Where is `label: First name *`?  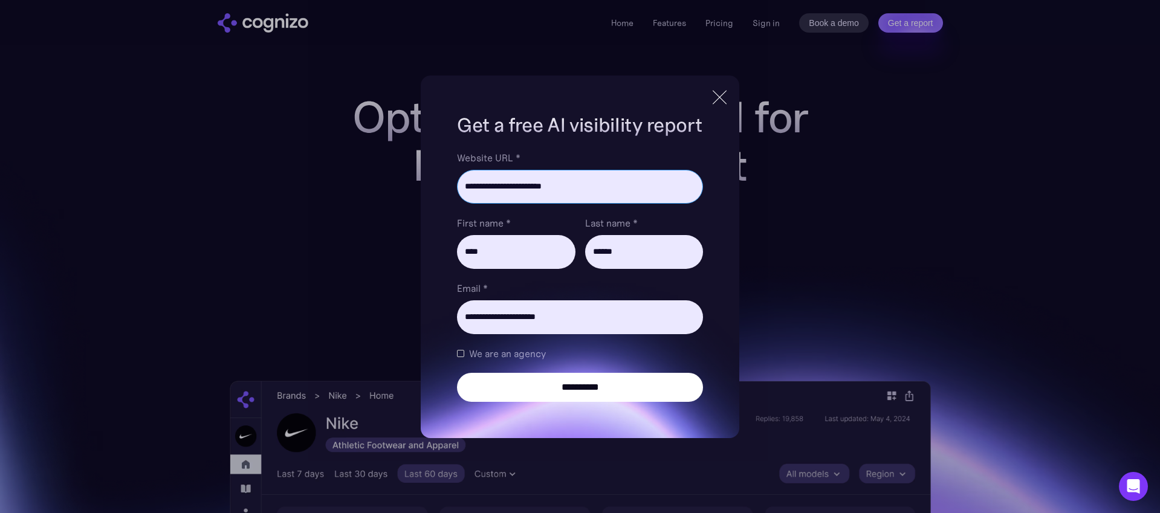
label: First name * is located at coordinates (515, 223).